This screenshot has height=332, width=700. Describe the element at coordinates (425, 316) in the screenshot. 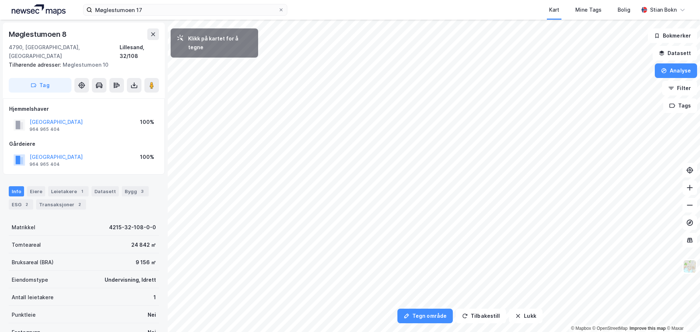

I see `button: Tegn område` at that location.